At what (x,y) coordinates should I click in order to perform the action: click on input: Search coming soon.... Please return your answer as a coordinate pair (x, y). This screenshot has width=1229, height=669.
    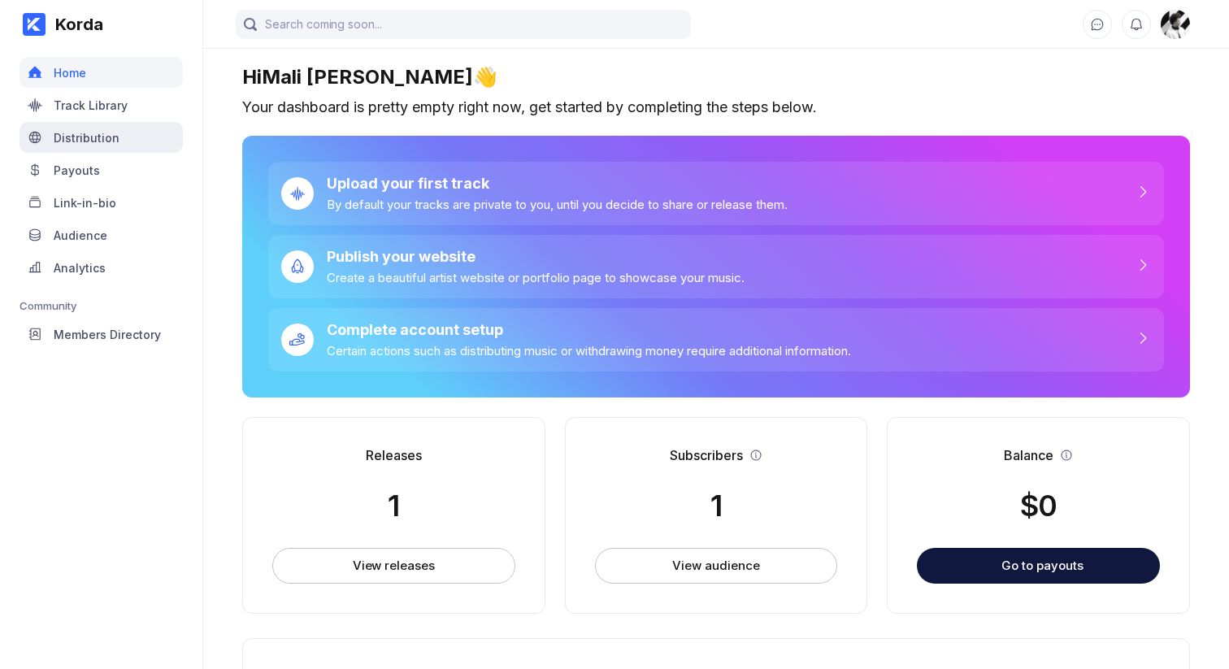
    Looking at the image, I should click on (463, 24).